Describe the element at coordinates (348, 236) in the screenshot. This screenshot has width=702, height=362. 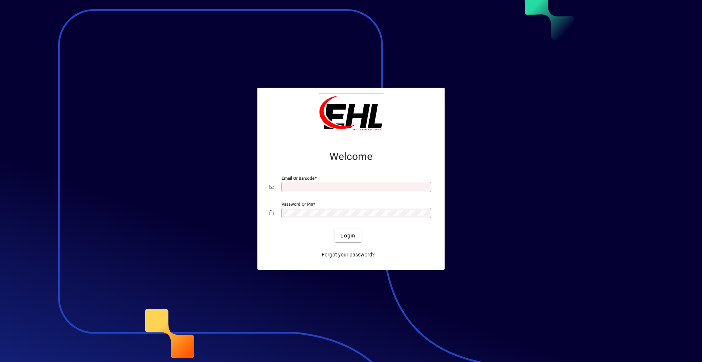
I see `span: Login` at that location.